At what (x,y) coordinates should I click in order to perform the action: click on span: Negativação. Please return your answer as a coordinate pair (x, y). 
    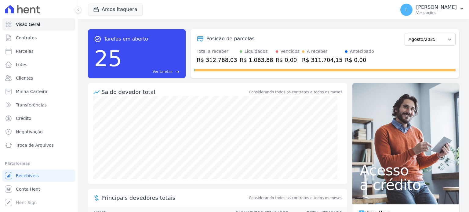
    Looking at the image, I should click on (29, 132).